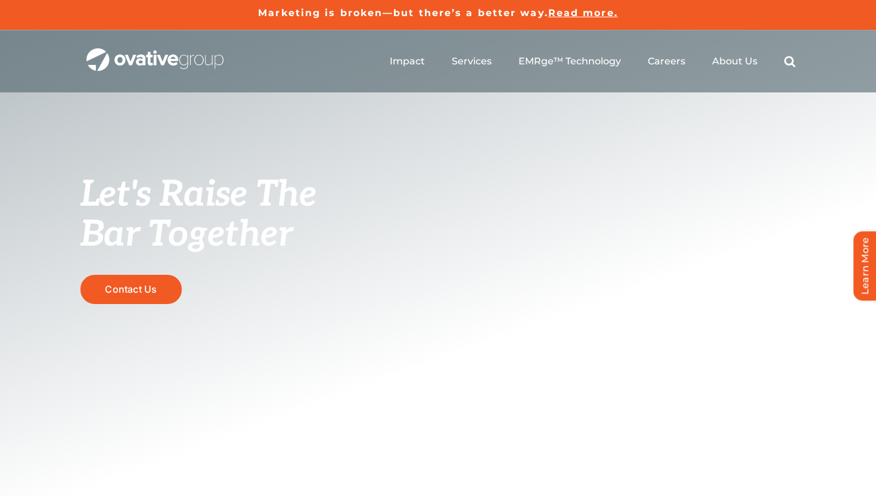  I want to click on span: Impact, so click(407, 61).